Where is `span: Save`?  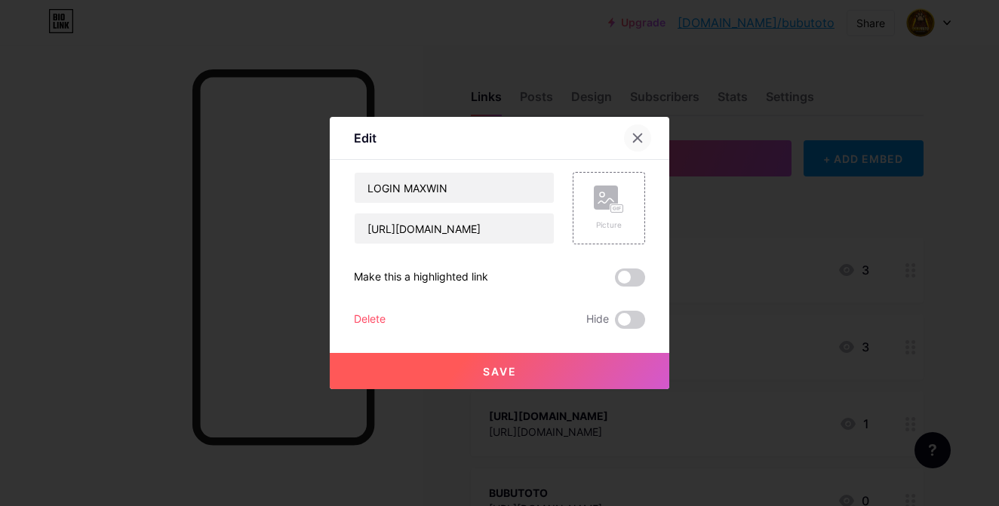
span: Save is located at coordinates (500, 371).